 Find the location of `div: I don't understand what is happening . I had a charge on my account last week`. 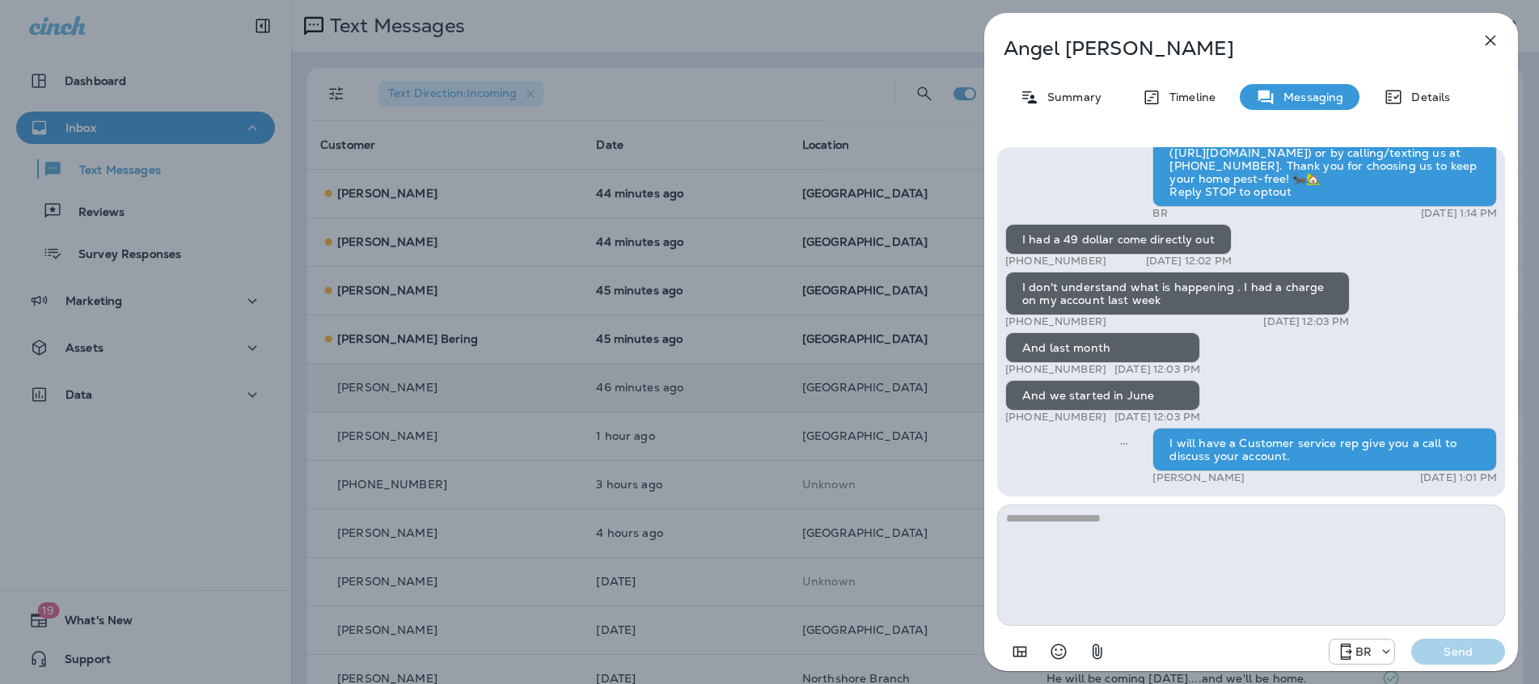

div: I don't understand what is happening . I had a charge on my account last week is located at coordinates (1178, 294).